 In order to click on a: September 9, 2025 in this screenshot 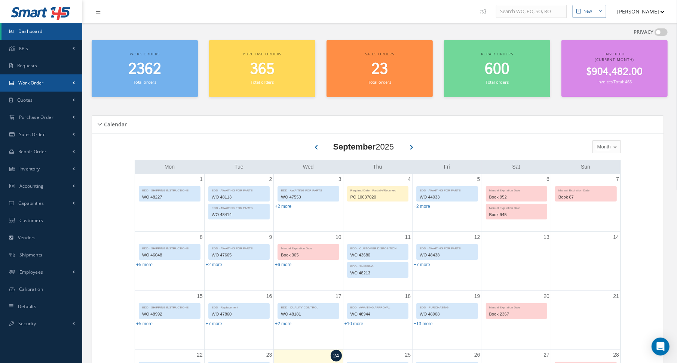, I will do `click(271, 237)`.